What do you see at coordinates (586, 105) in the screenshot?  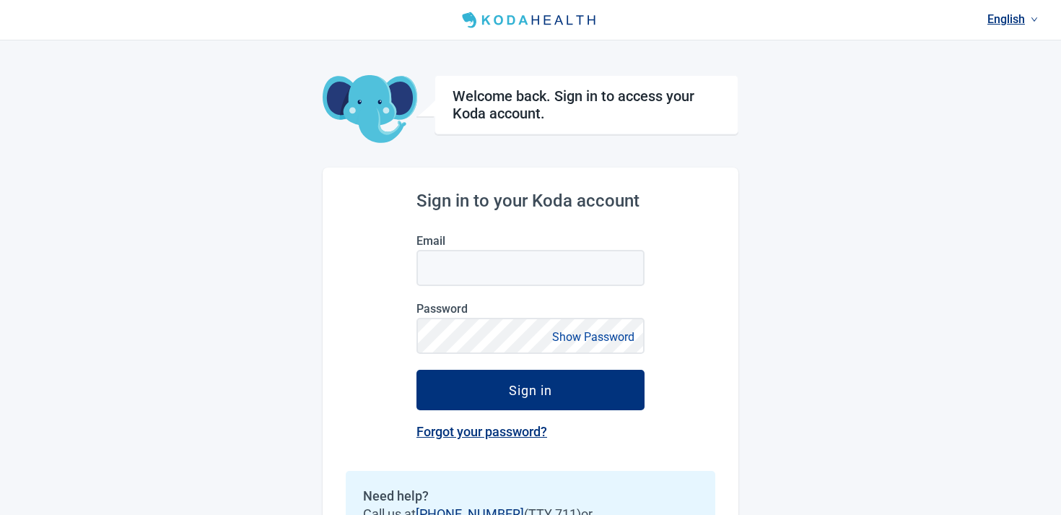 I see `h1: Welcome back. Sign in to access your Koda account.` at bounding box center [586, 105].